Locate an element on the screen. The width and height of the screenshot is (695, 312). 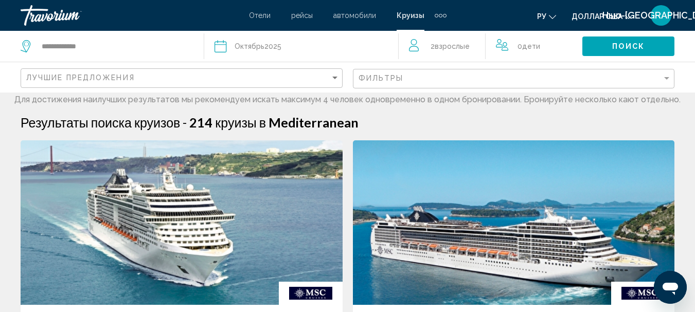
button: Filter is located at coordinates (514, 79).